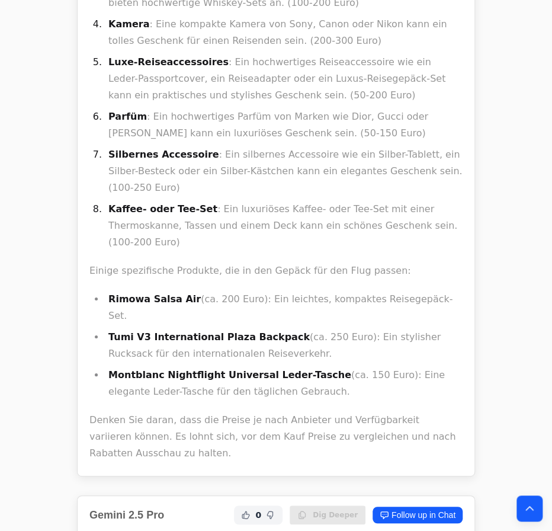 This screenshot has height=531, width=552. Describe the element at coordinates (209, 336) in the screenshot. I see `strong: Tumi V3 International Plaza Backpack` at that location.